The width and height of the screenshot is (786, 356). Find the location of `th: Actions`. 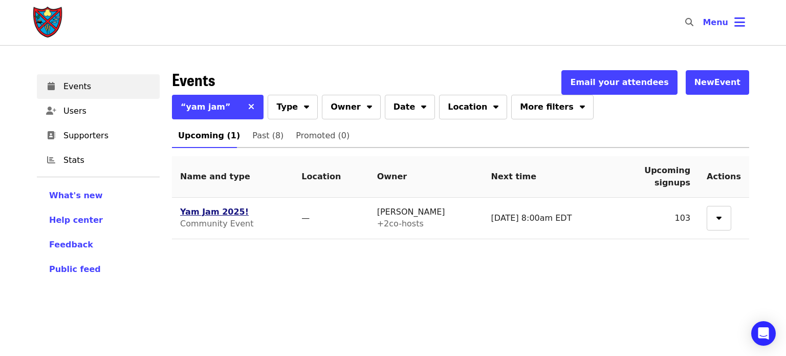

th: Actions is located at coordinates (723, 177).